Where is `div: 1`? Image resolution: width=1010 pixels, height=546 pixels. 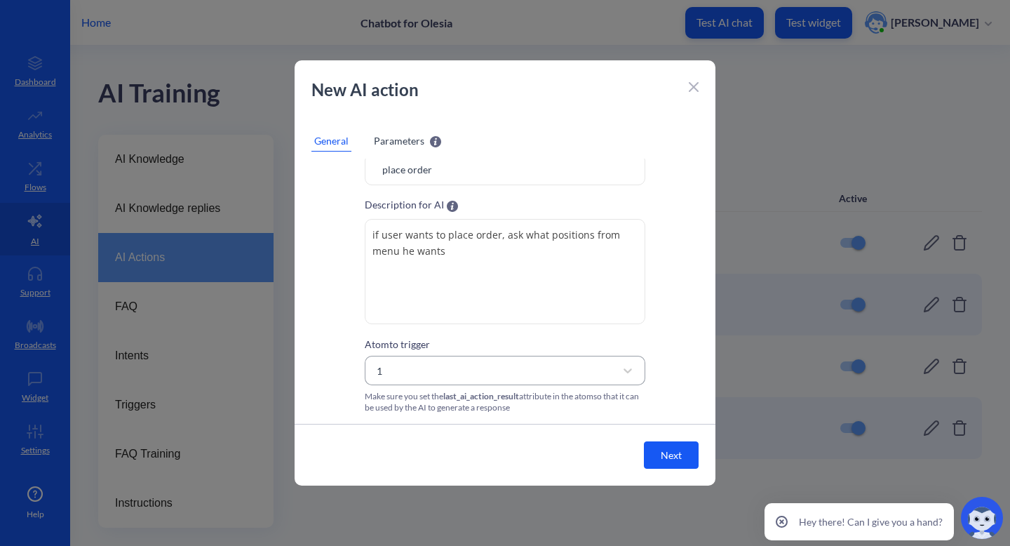
div: 1 is located at coordinates (380, 370).